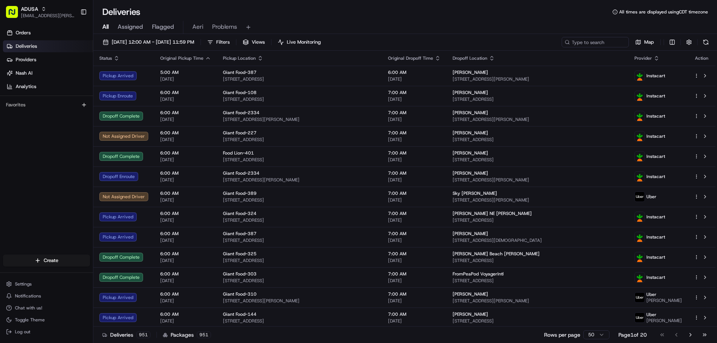 Image resolution: width=717 pixels, height=343 pixels. I want to click on span: FromPeaPod VoyagerIntl, so click(478, 274).